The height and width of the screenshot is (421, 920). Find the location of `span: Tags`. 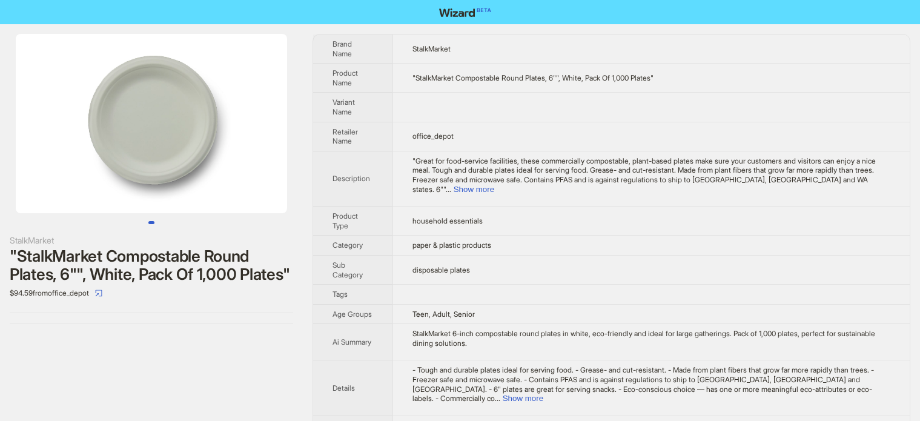

span: Tags is located at coordinates (340, 294).